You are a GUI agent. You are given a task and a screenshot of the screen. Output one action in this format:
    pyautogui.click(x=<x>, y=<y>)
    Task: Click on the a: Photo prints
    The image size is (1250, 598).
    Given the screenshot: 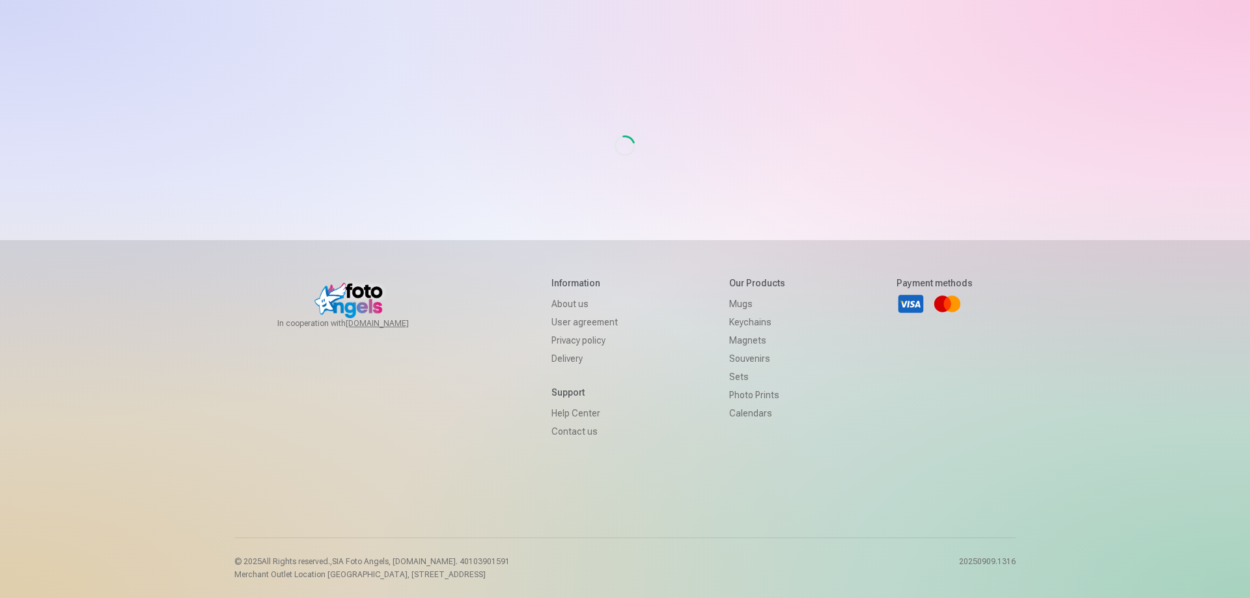 What is the action you would take?
    pyautogui.click(x=757, y=395)
    